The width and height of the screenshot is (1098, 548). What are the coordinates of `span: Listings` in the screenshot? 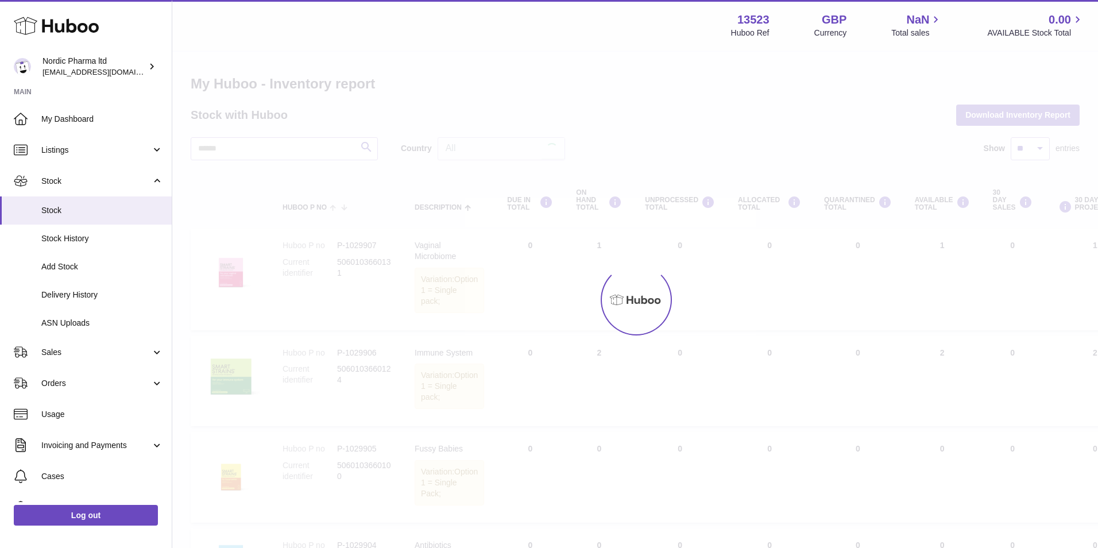 It's located at (96, 150).